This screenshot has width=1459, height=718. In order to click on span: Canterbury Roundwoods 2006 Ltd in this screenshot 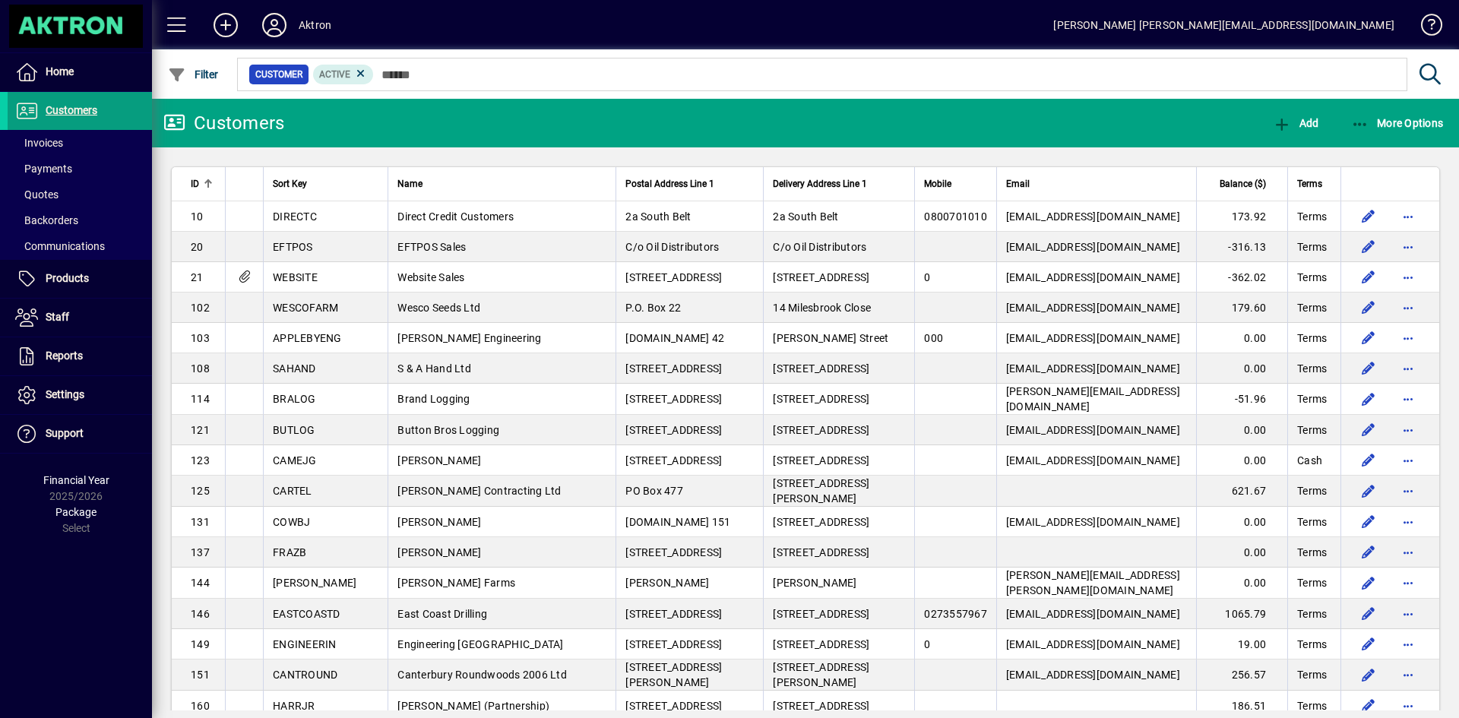, I will do `click(482, 675)`.